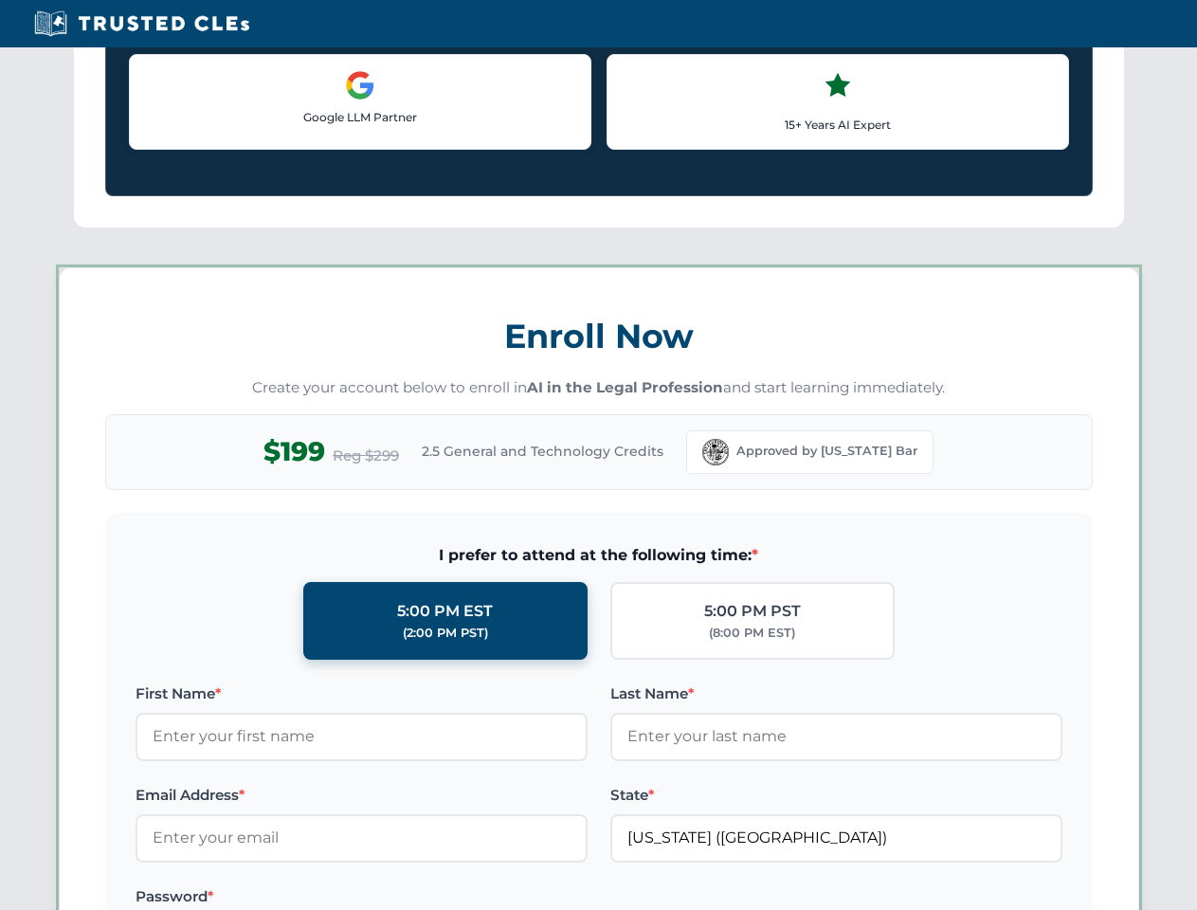 The height and width of the screenshot is (910, 1197). I want to click on span: 2.5 General and Technology Credits, so click(542, 451).